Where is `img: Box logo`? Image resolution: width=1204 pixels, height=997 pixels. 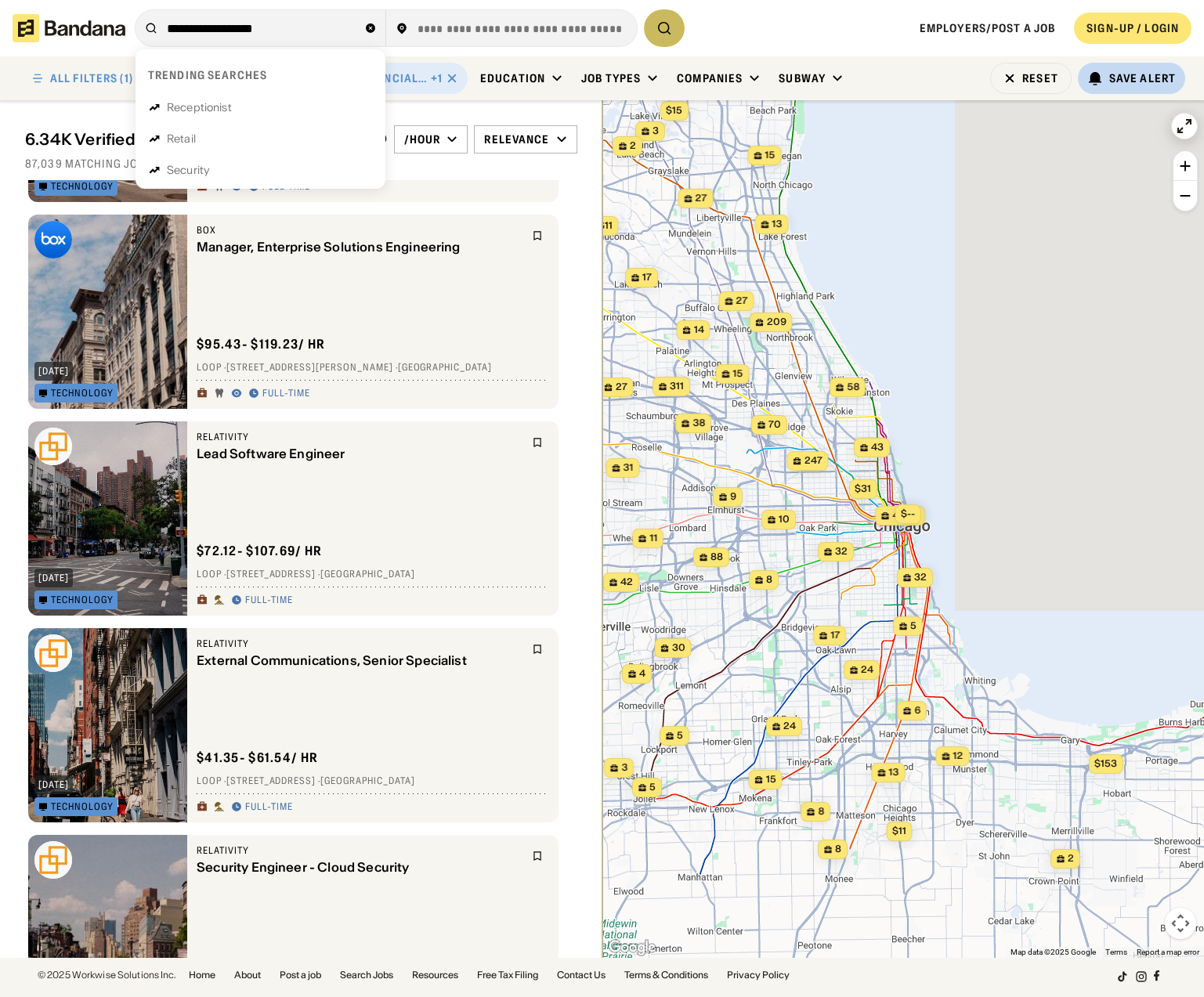
img: Box logo is located at coordinates (53, 240).